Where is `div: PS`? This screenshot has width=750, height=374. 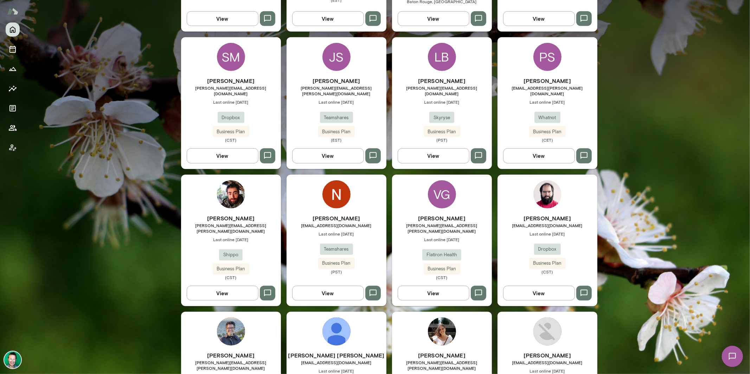 div: PS is located at coordinates (548, 57).